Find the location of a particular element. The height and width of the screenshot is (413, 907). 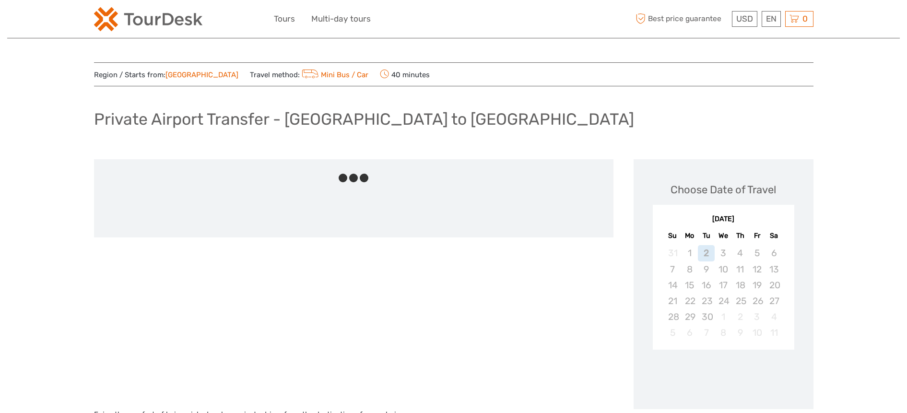

div: Not available Friday, September 26th, 2025 is located at coordinates (757, 301).